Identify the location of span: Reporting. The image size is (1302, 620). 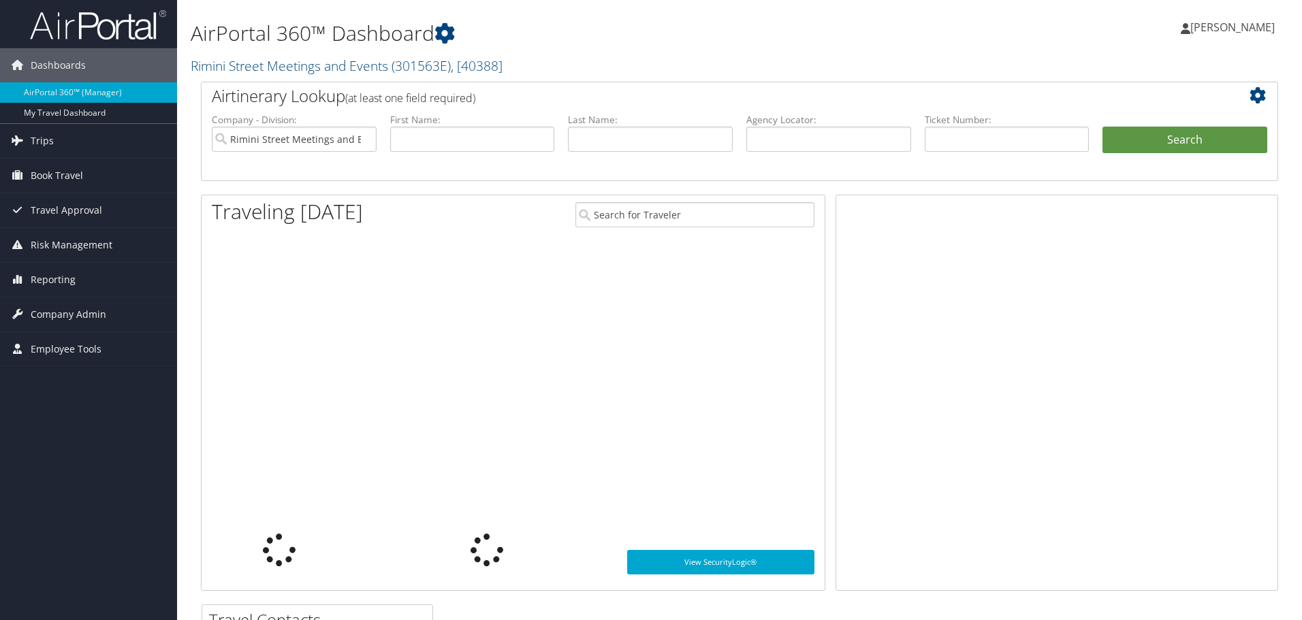
(53, 280).